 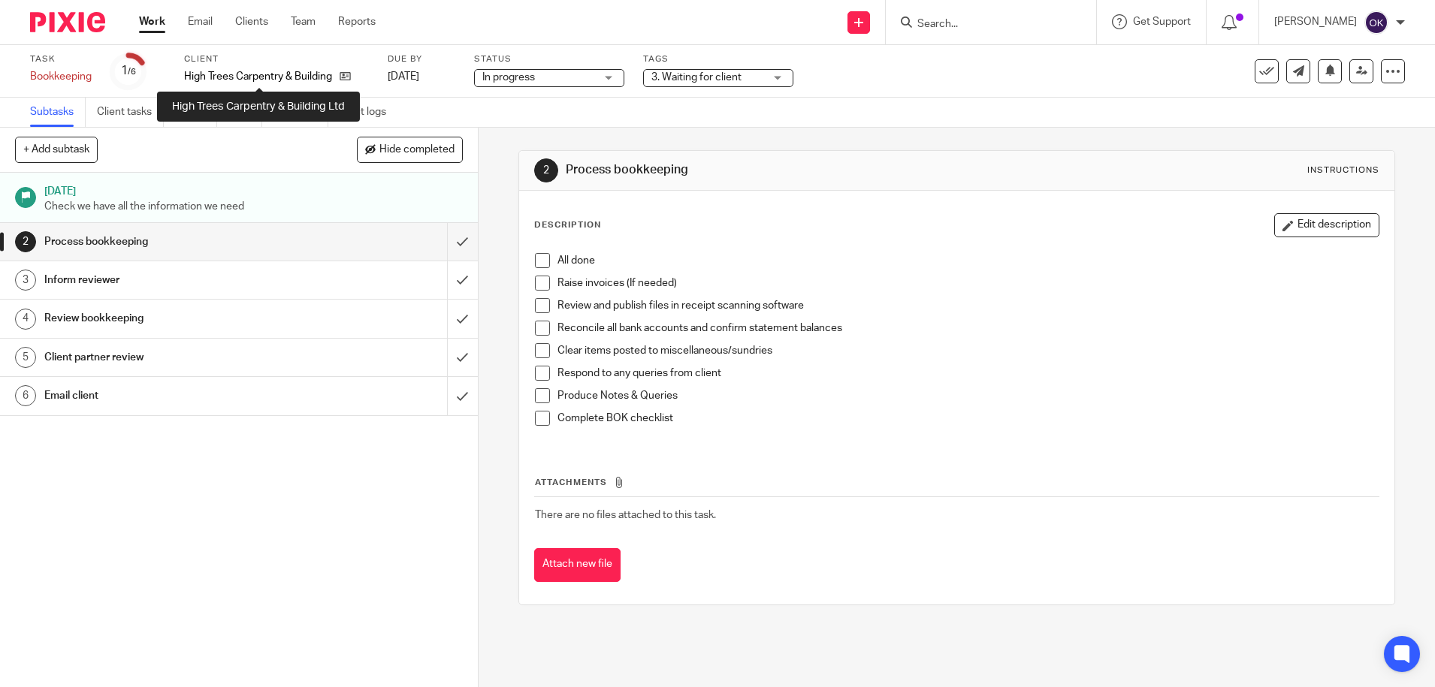 What do you see at coordinates (26, 396) in the screenshot?
I see `div: 6` at bounding box center [26, 396].